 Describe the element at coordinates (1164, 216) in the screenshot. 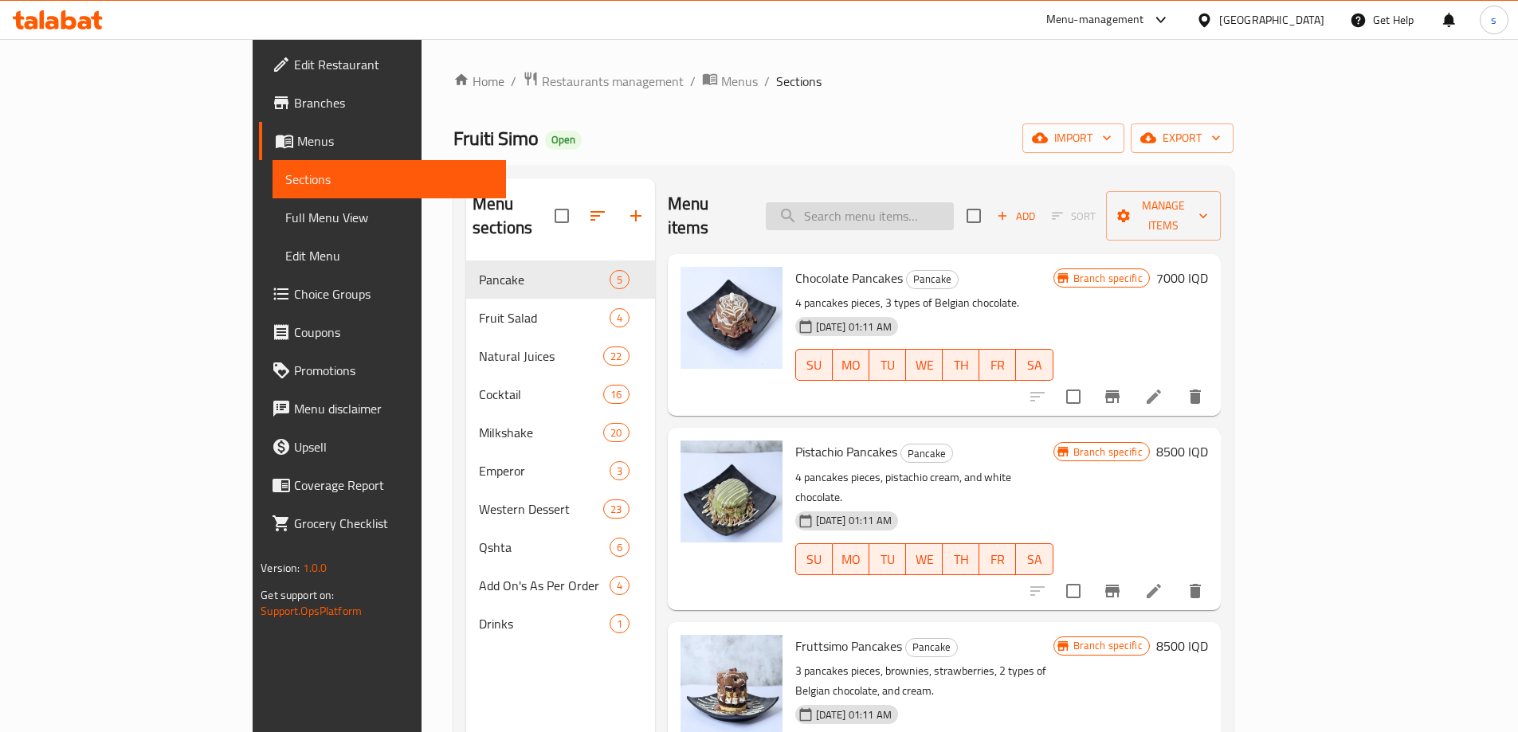

I see `span: Manage items` at that location.